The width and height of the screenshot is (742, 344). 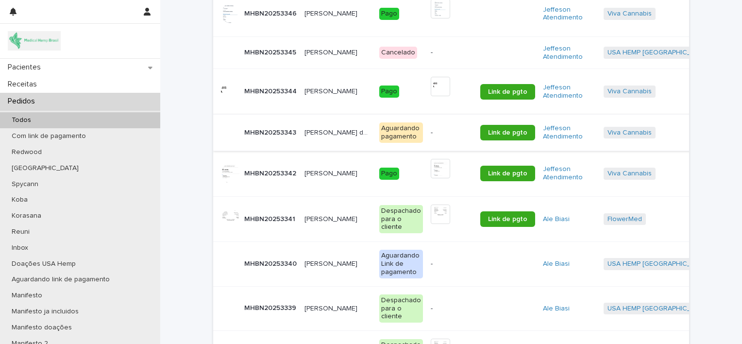 What do you see at coordinates (19, 200) in the screenshot?
I see `p: Koba` at bounding box center [19, 200].